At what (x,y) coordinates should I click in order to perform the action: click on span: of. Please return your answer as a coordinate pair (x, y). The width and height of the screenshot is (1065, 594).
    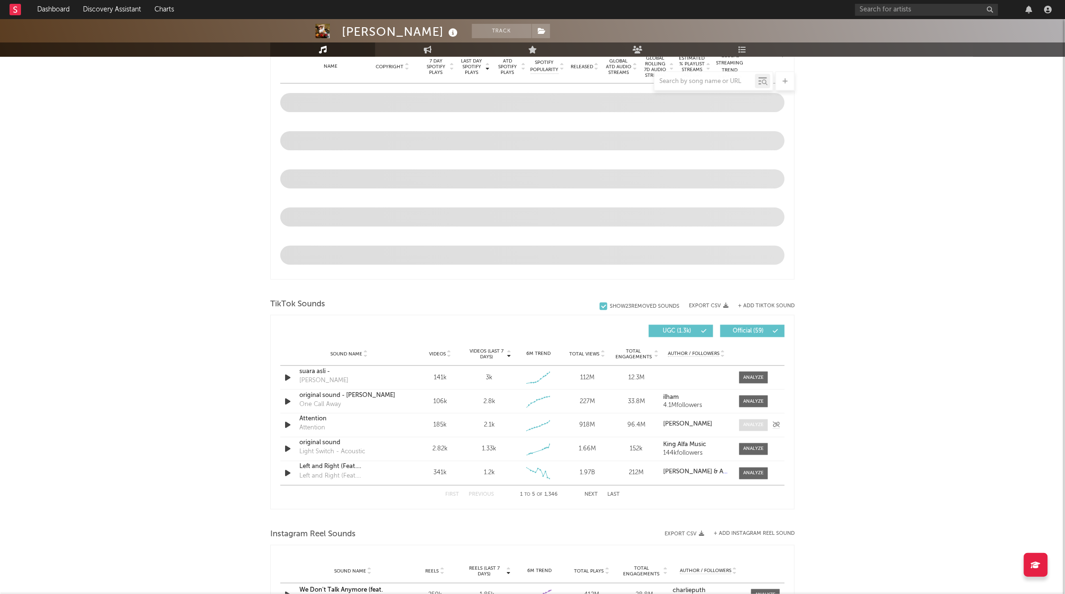
    Looking at the image, I should click on (540, 495).